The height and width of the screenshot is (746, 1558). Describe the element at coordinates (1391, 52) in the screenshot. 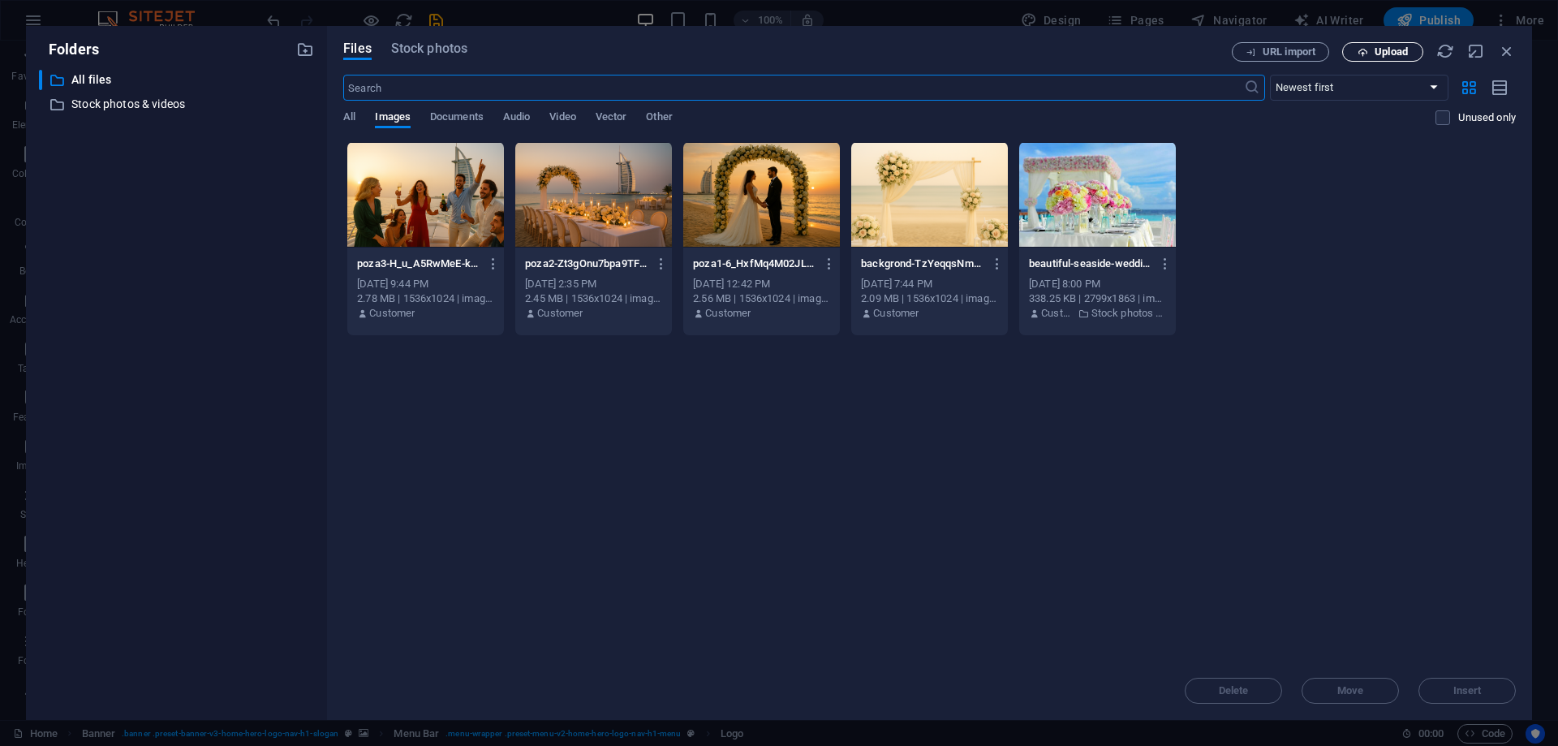

I see `span: Upload` at that location.